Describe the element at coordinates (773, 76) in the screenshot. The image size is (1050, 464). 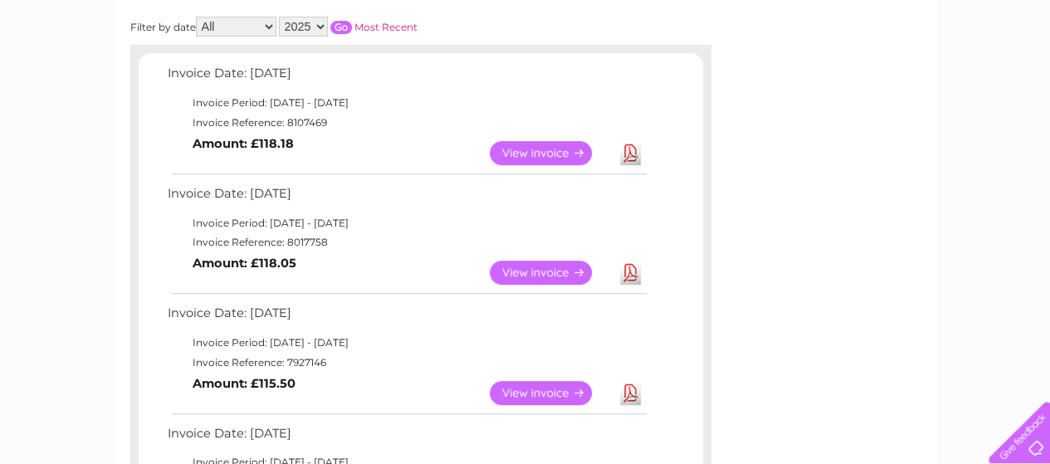
I see `a: Water` at that location.